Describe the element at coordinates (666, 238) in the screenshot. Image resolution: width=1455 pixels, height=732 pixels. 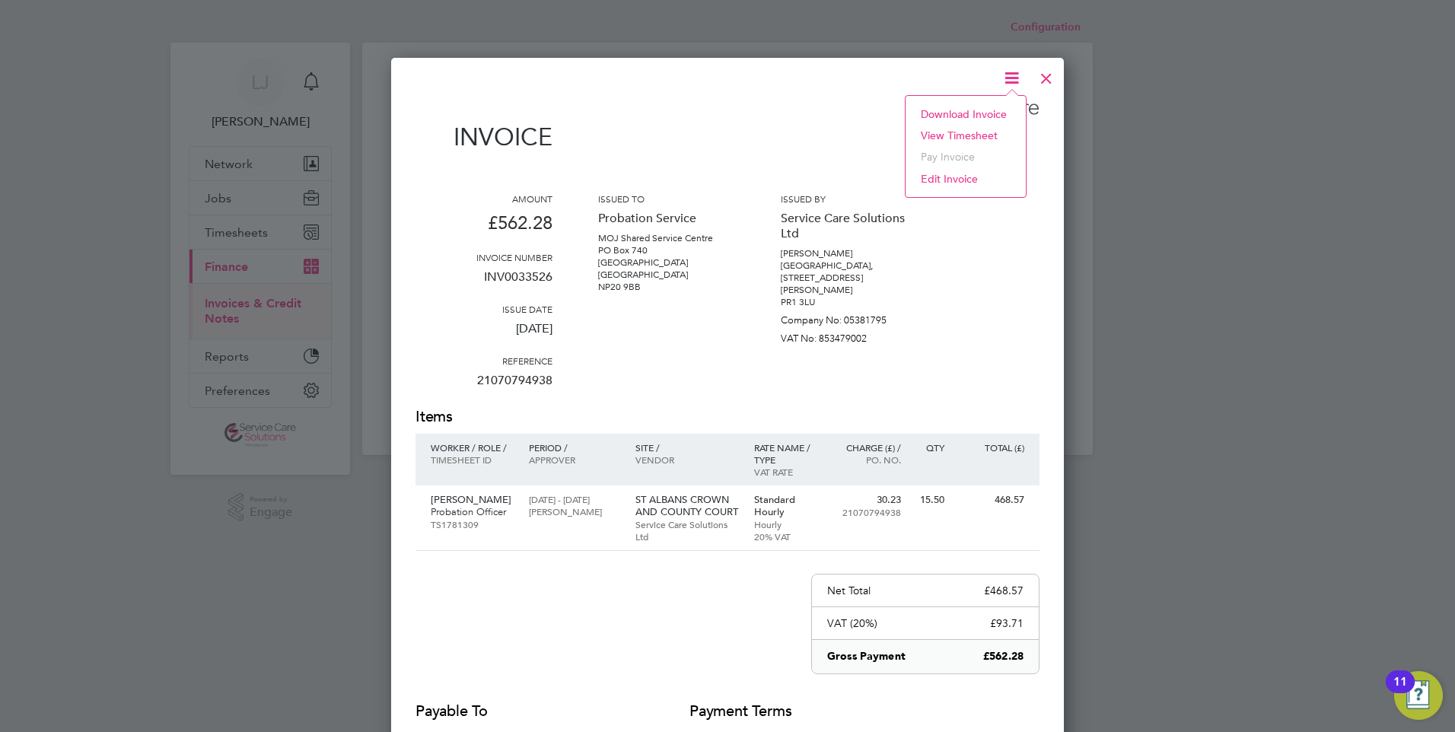
I see `p: MOJ Shared Service Centre` at that location.